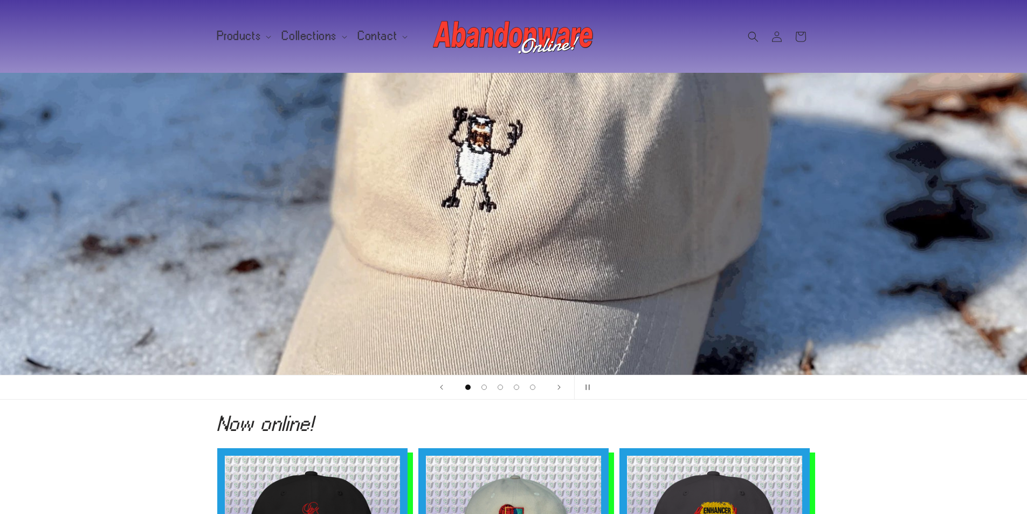 This screenshot has height=514, width=1027. Describe the element at coordinates (309, 36) in the screenshot. I see `span: Collections` at that location.